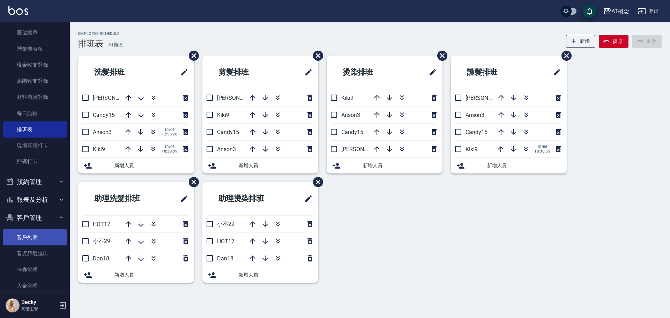  What do you see at coordinates (101, 33) in the screenshot?
I see `h2: Employee Schedule` at bounding box center [101, 33].